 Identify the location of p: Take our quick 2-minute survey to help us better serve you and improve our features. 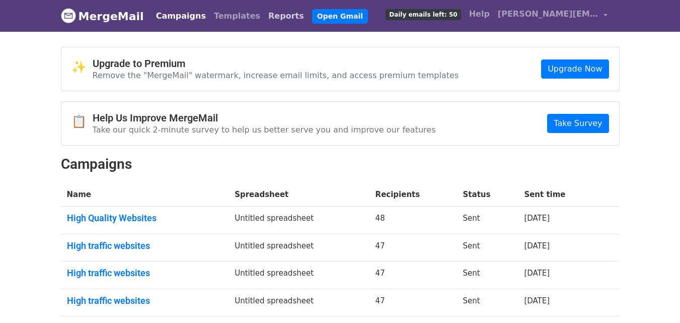
(264, 129).